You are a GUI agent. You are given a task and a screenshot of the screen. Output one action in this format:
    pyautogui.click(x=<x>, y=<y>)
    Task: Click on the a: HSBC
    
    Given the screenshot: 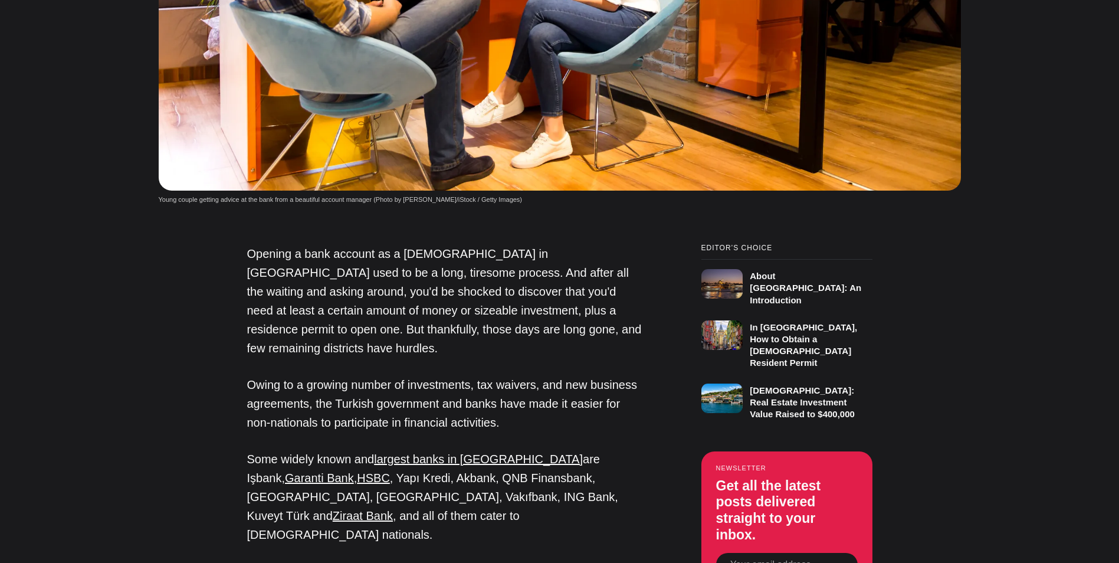 What is the action you would take?
    pyautogui.click(x=373, y=478)
    